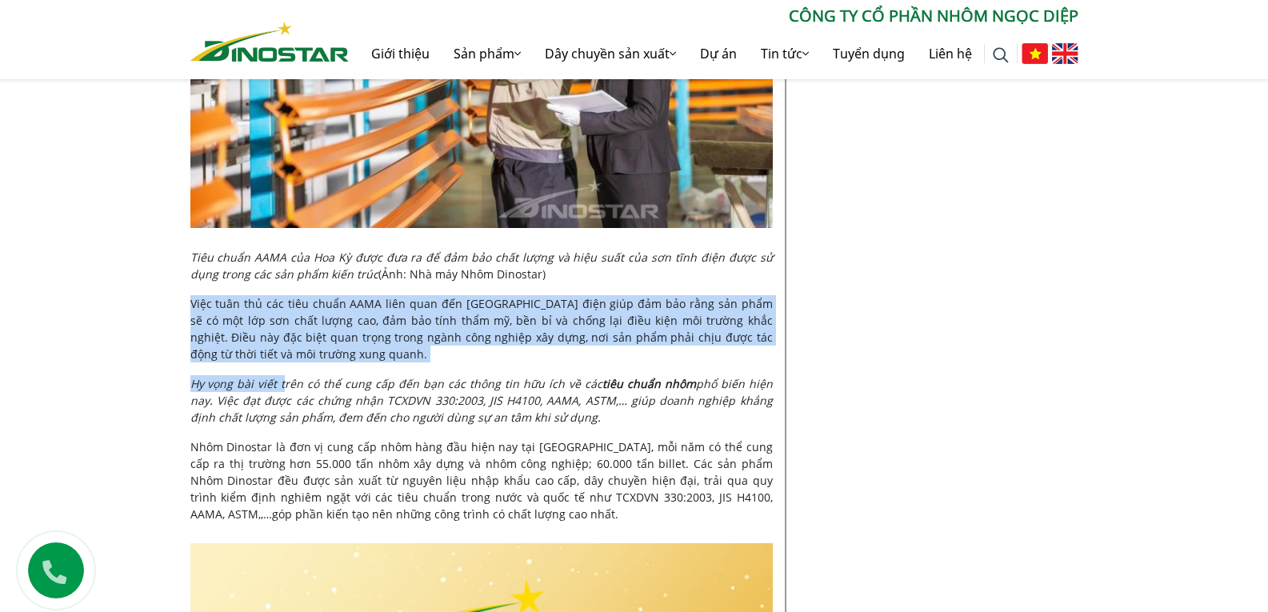 This screenshot has height=612, width=1268. Describe the element at coordinates (610, 54) in the screenshot. I see `a: Dây chuyền sản xuất` at that location.